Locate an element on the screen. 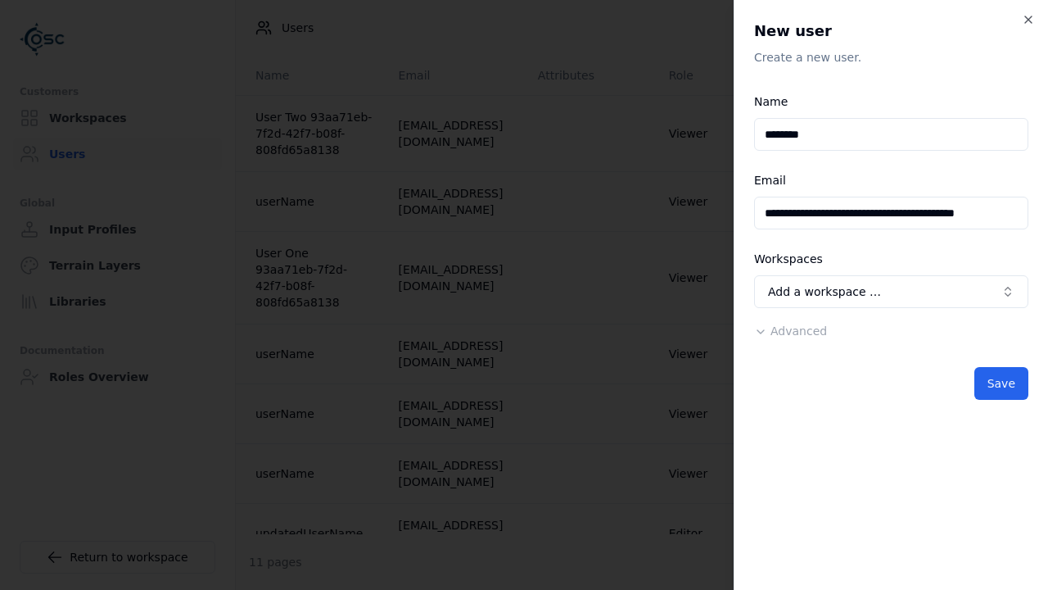  button: Advanced is located at coordinates (790, 331).